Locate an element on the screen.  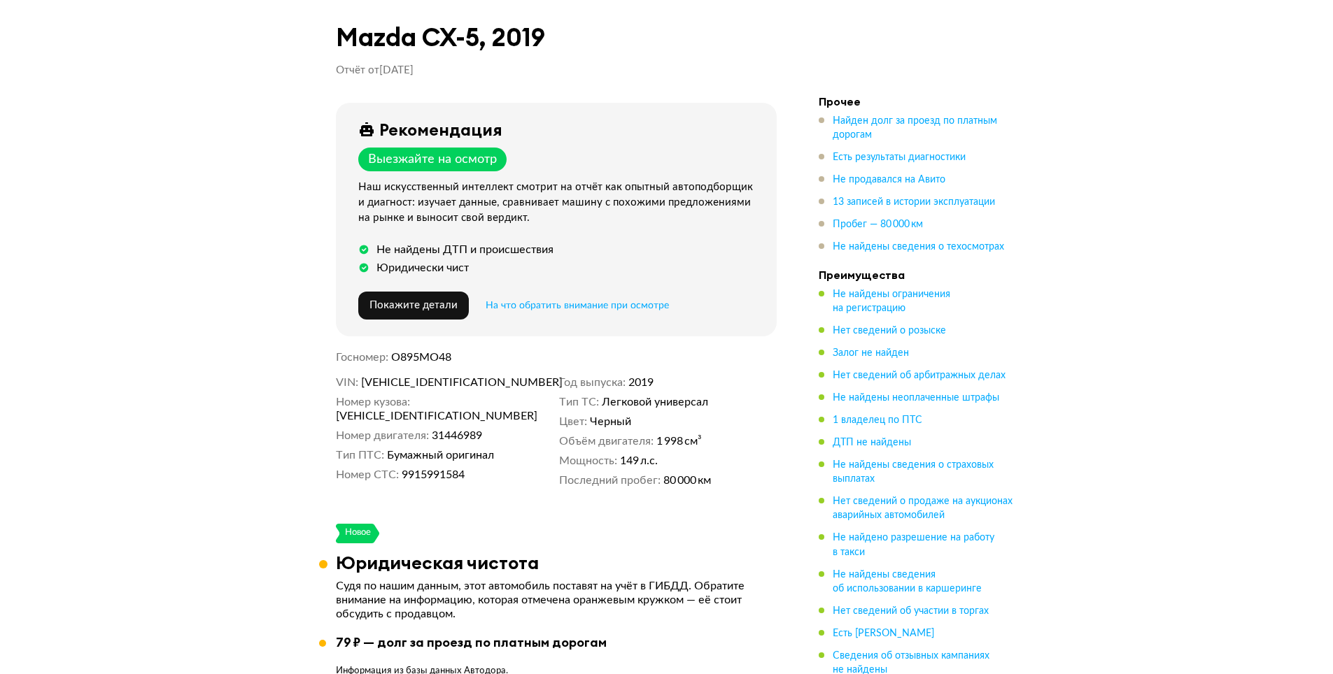
span: Не найдено разрешение на работу в такси is located at coordinates (913, 545).